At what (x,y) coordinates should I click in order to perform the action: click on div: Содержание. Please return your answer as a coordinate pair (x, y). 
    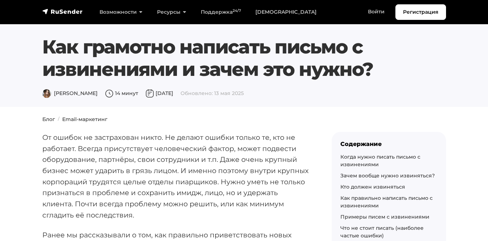
    Looking at the image, I should click on (389, 144).